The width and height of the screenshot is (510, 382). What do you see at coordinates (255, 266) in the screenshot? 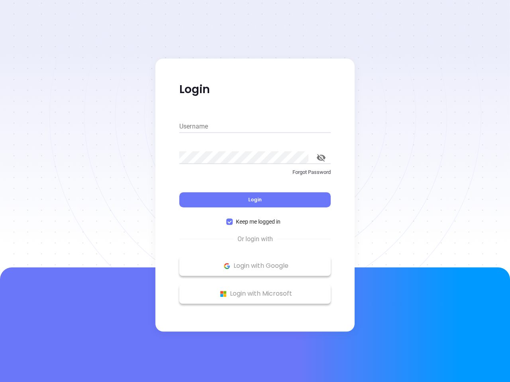
I see `button: Google Logo Login with Google` at bounding box center [255, 266].